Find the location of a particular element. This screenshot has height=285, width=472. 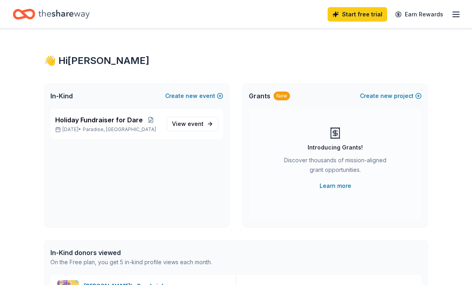

span: In-Kind is located at coordinates (62, 96).